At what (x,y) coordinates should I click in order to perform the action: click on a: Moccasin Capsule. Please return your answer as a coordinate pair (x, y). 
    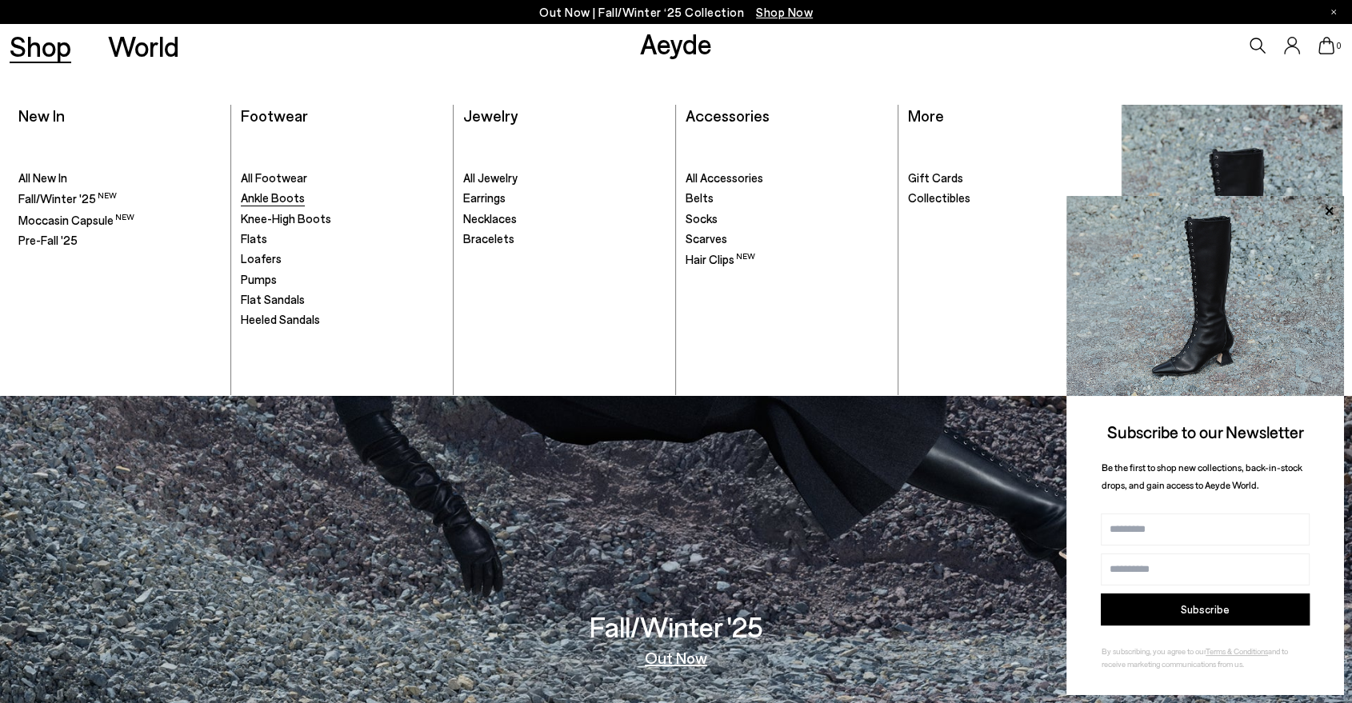
    Looking at the image, I should click on (119, 220).